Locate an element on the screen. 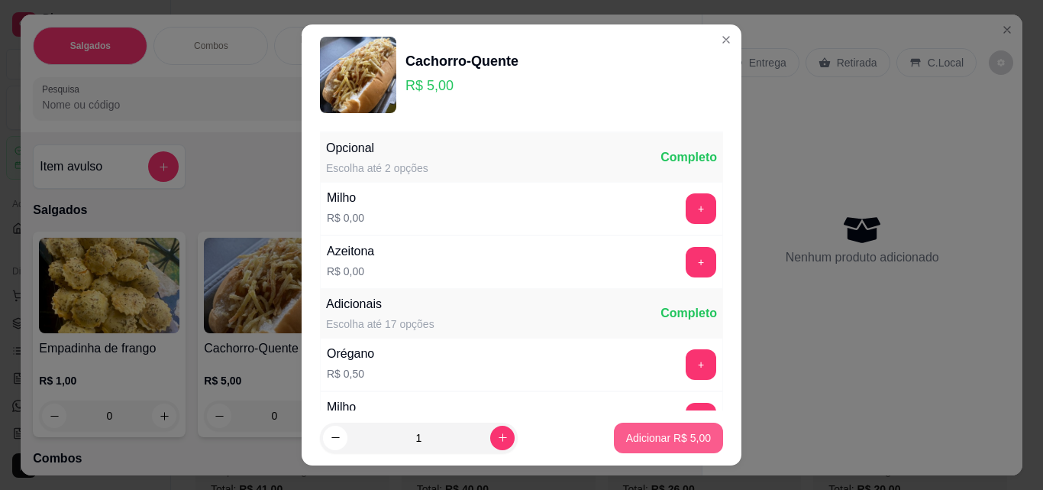  div: Escolha até 17 opções is located at coordinates (380, 324).